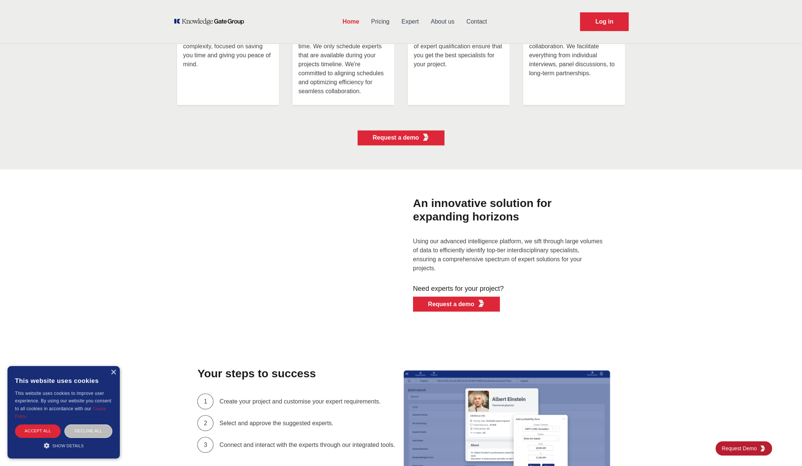 The width and height of the screenshot is (802, 466). Describe the element at coordinates (276, 423) in the screenshot. I see `div: Select and approve the suggested experts.` at that location.